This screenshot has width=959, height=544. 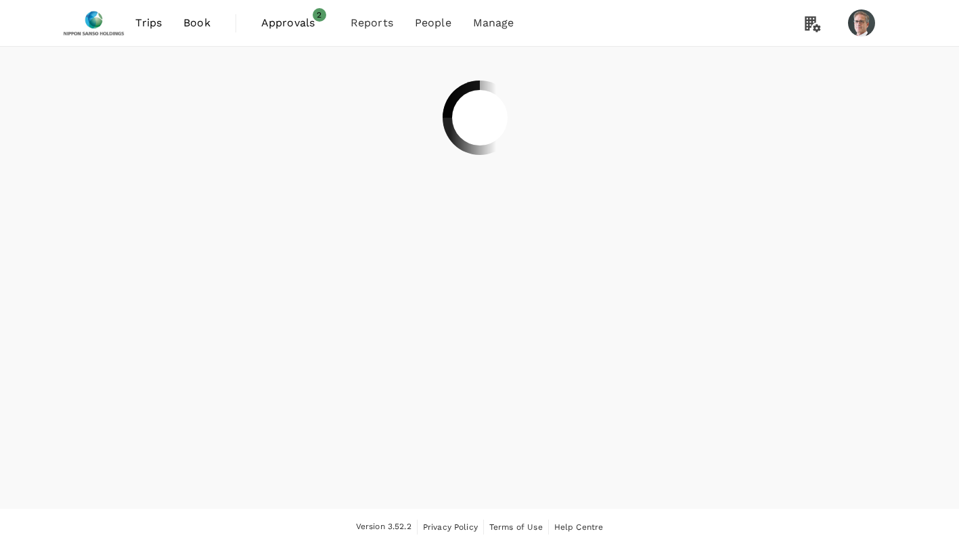 What do you see at coordinates (319, 15) in the screenshot?
I see `span: 2` at bounding box center [319, 15].